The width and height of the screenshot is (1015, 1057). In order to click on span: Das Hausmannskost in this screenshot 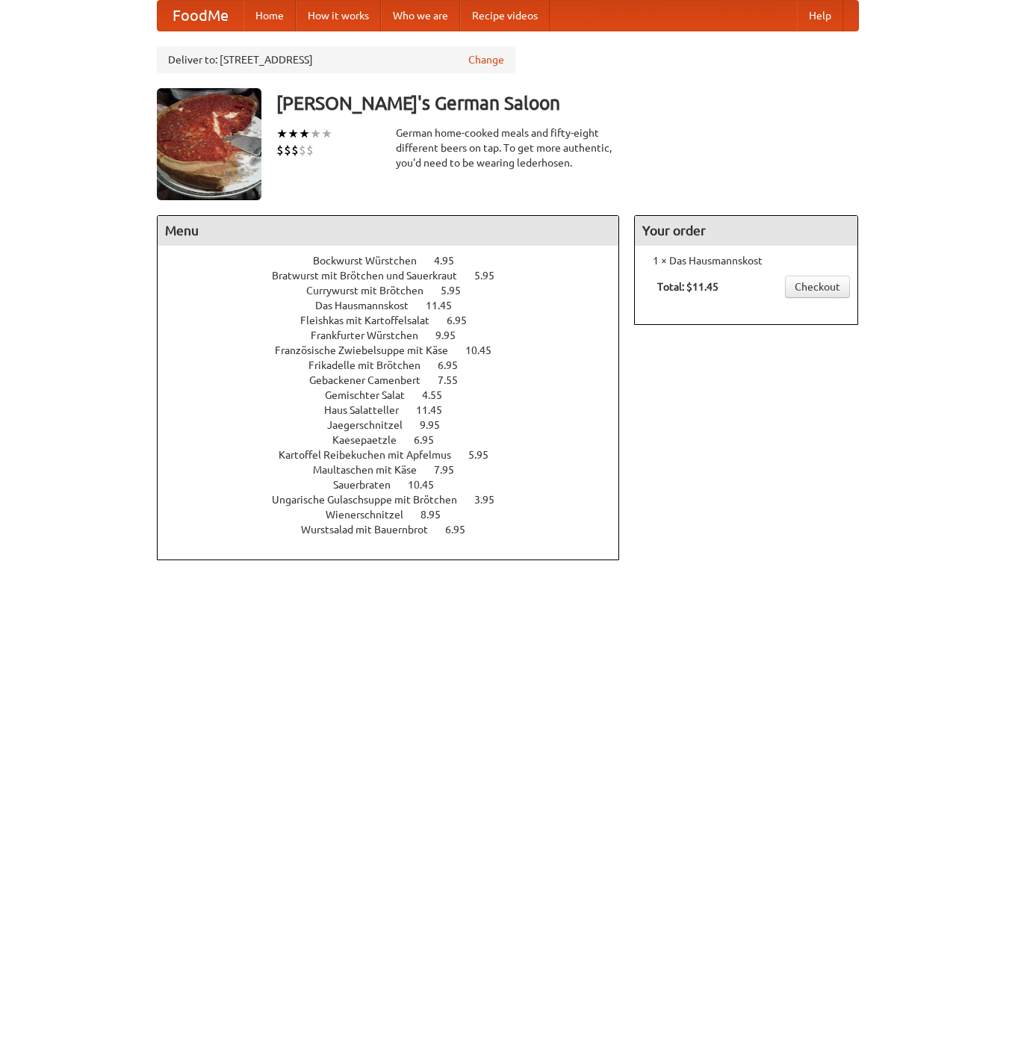, I will do `click(369, 306)`.